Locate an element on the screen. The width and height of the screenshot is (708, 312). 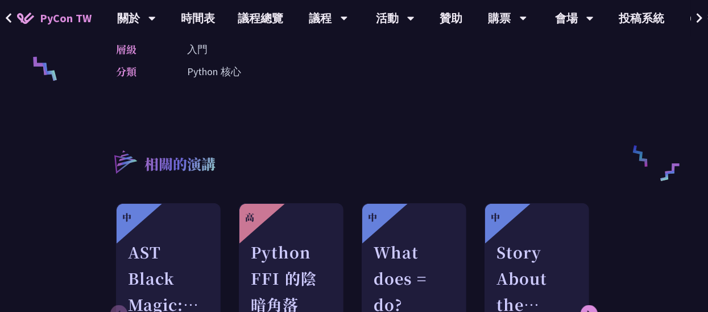
p: 相關的演講 is located at coordinates (180, 165).